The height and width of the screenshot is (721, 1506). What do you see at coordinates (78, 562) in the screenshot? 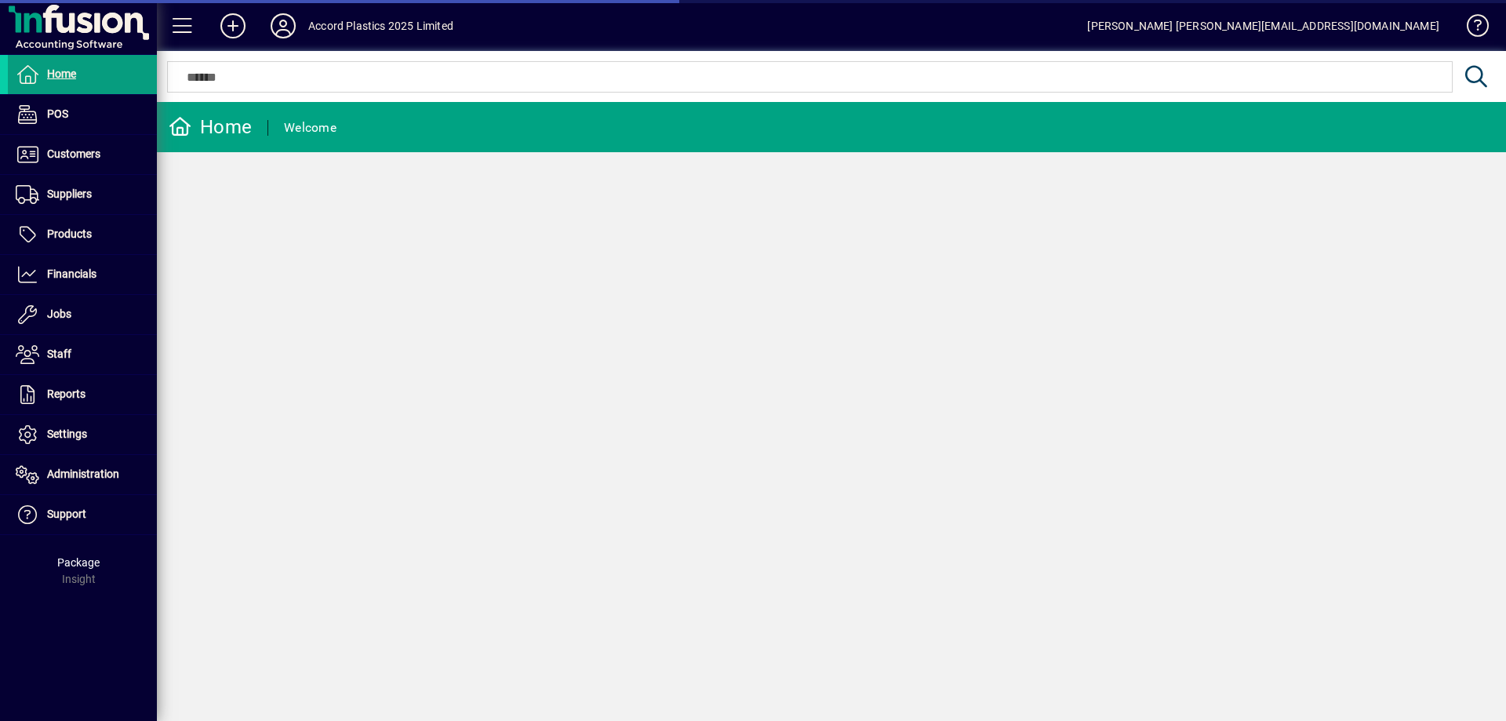
I see `span: Package` at bounding box center [78, 562].